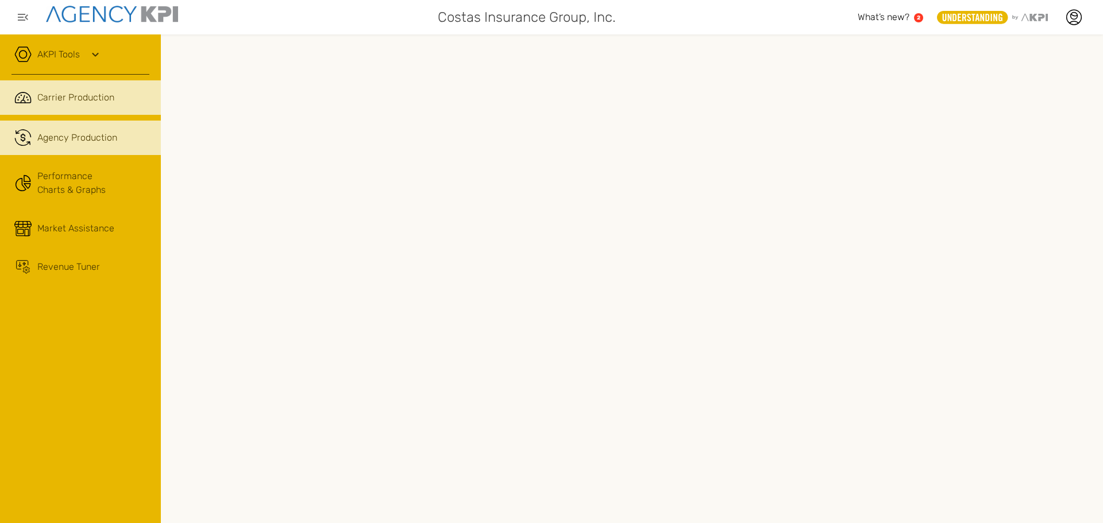 The height and width of the screenshot is (523, 1103). I want to click on span: What’s new?, so click(884, 17).